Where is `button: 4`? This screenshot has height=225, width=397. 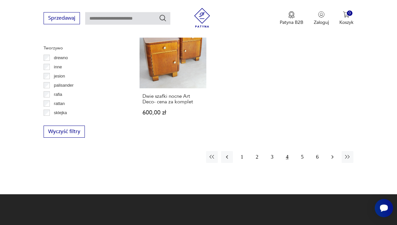 button: 4 is located at coordinates (287, 157).